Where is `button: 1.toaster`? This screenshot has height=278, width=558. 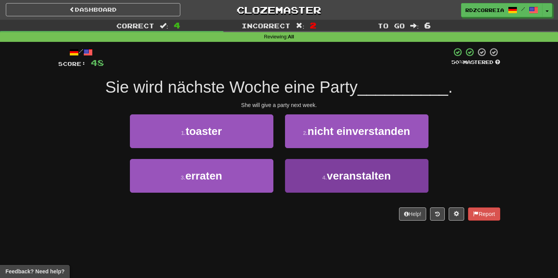
button: 1.toaster is located at coordinates (202, 131).